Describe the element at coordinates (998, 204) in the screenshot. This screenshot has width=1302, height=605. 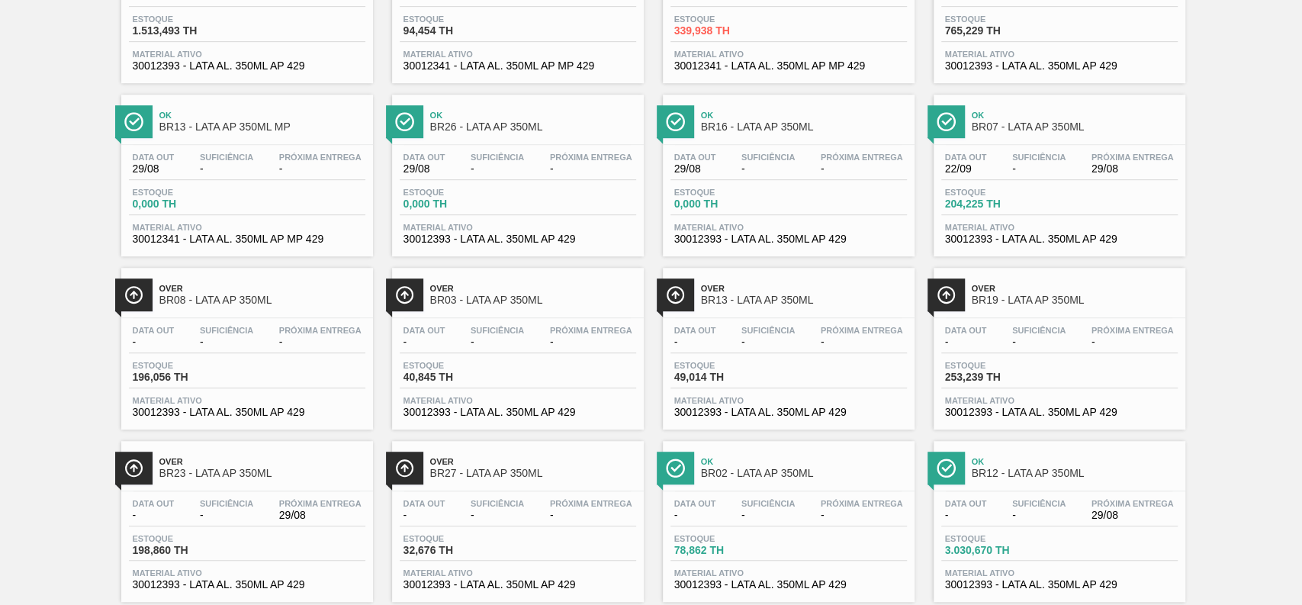
I see `span: 204,225 TH` at that location.